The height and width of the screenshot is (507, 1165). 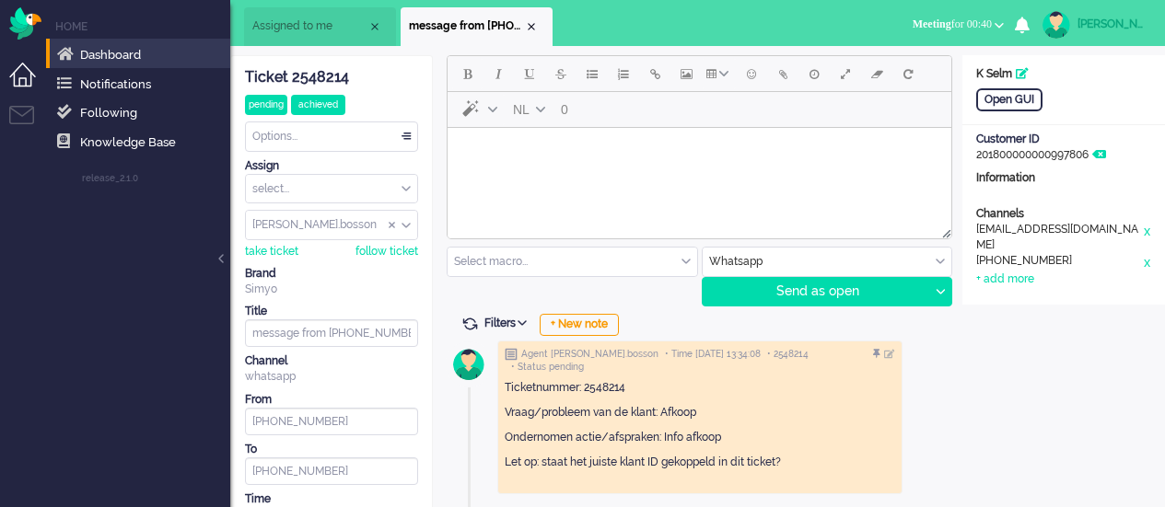 What do you see at coordinates (592, 74) in the screenshot?
I see `button: Bullet list` at bounding box center [592, 74].